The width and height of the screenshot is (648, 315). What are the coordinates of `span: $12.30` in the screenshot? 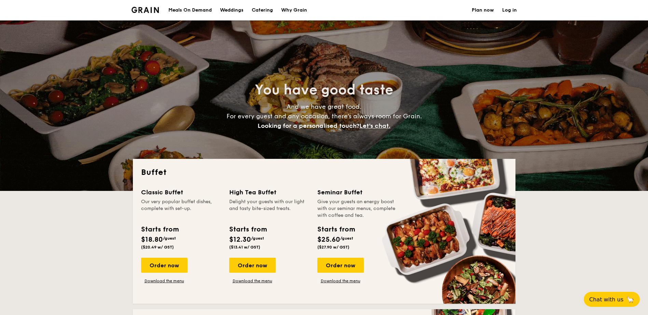 It's located at (240, 240).